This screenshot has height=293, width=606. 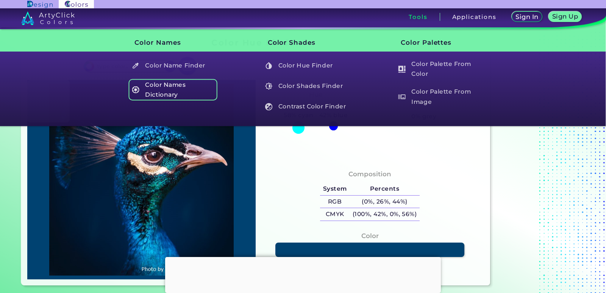 What do you see at coordinates (439, 97) in the screenshot?
I see `h5: Color Palette From Image` at bounding box center [439, 97].